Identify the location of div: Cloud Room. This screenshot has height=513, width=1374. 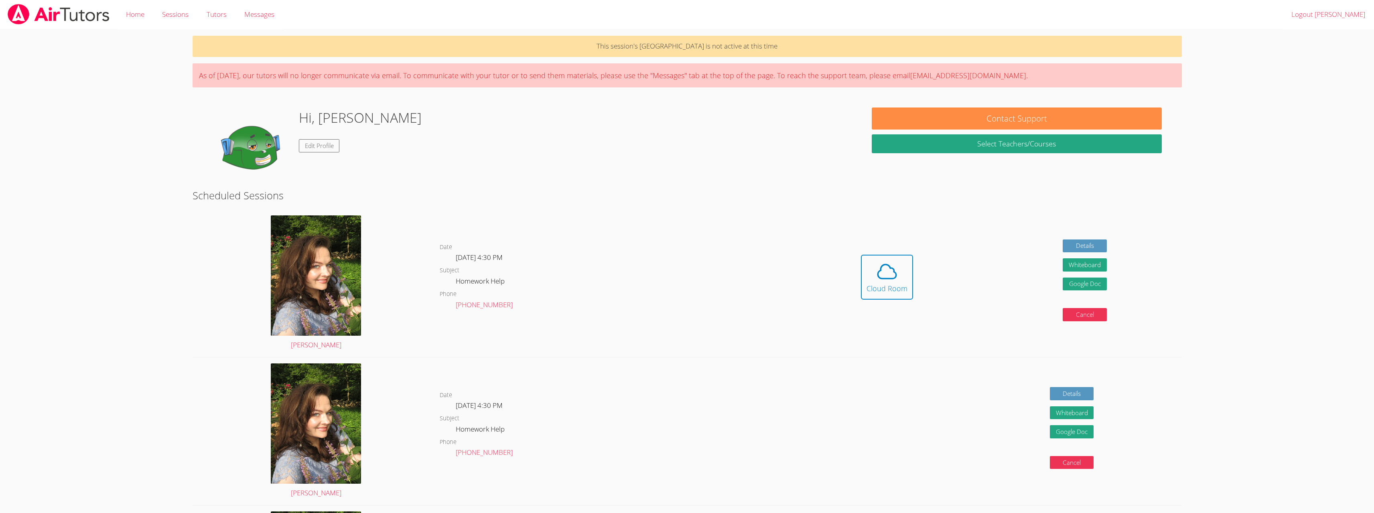
(887, 288).